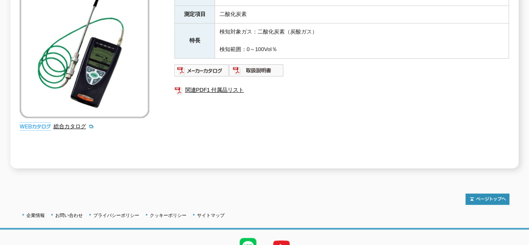  Describe the element at coordinates (342, 90) in the screenshot. I see `a: 関連PDF1 付属品リスト` at that location.